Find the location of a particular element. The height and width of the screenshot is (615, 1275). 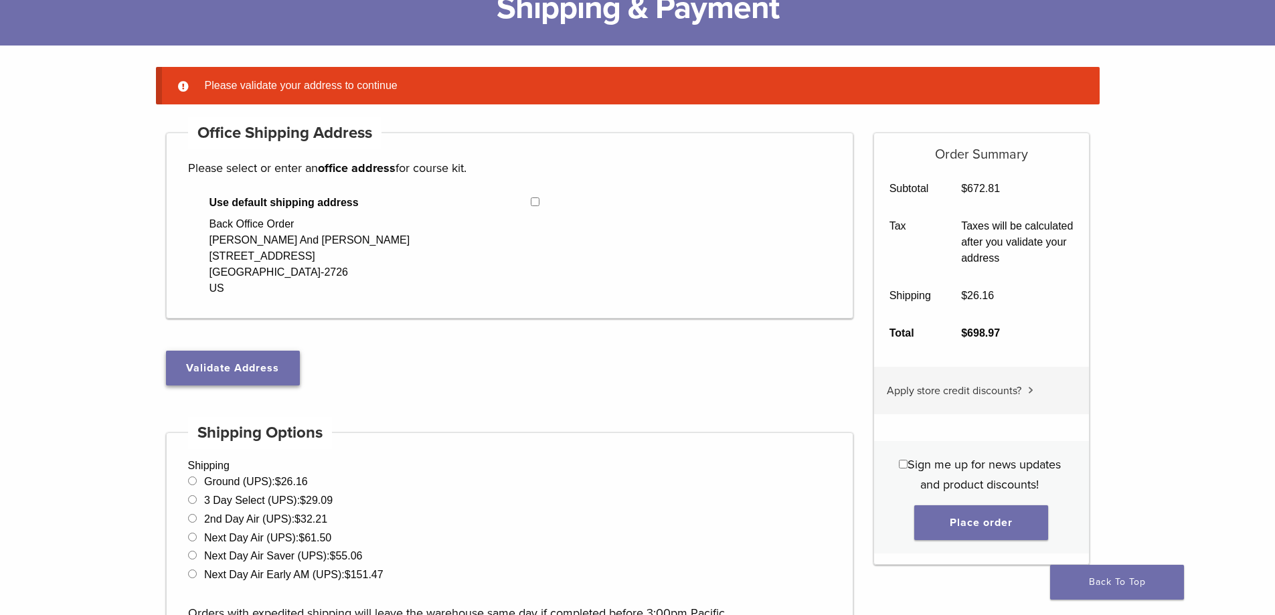

th: Tax is located at coordinates (910, 242).